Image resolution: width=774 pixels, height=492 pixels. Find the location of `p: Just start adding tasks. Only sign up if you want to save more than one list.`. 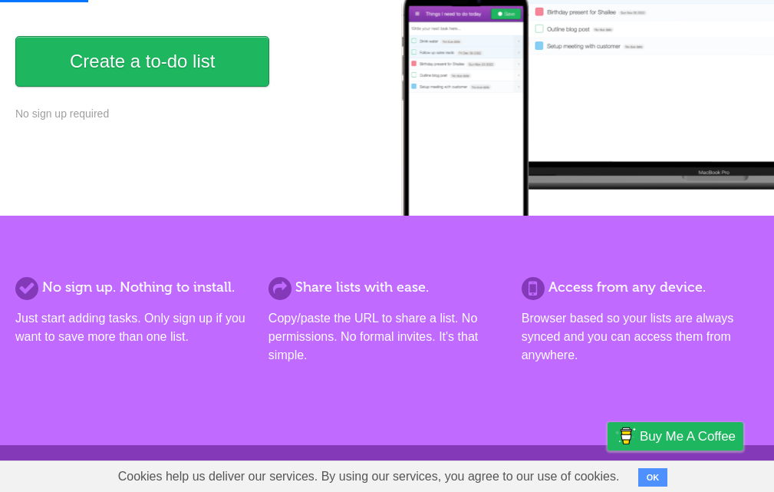

p: Just start adding tasks. Only sign up if you want to save more than one list. is located at coordinates (134, 328).